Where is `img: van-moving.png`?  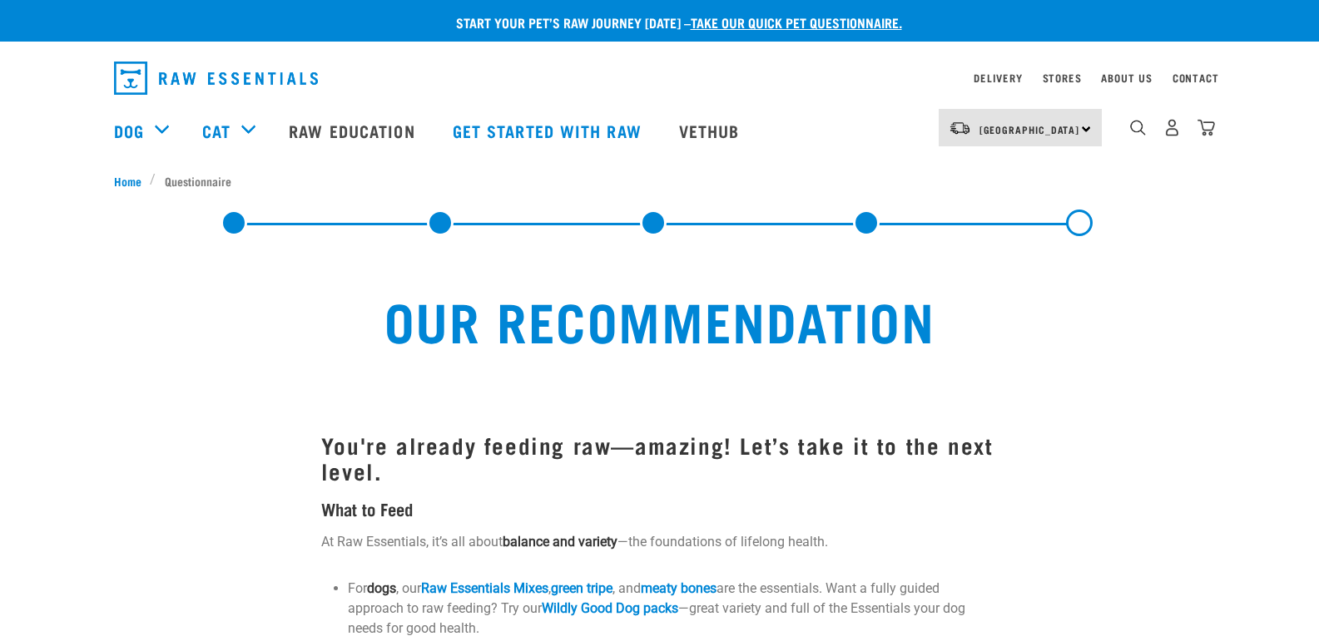
img: van-moving.png is located at coordinates (959, 128).